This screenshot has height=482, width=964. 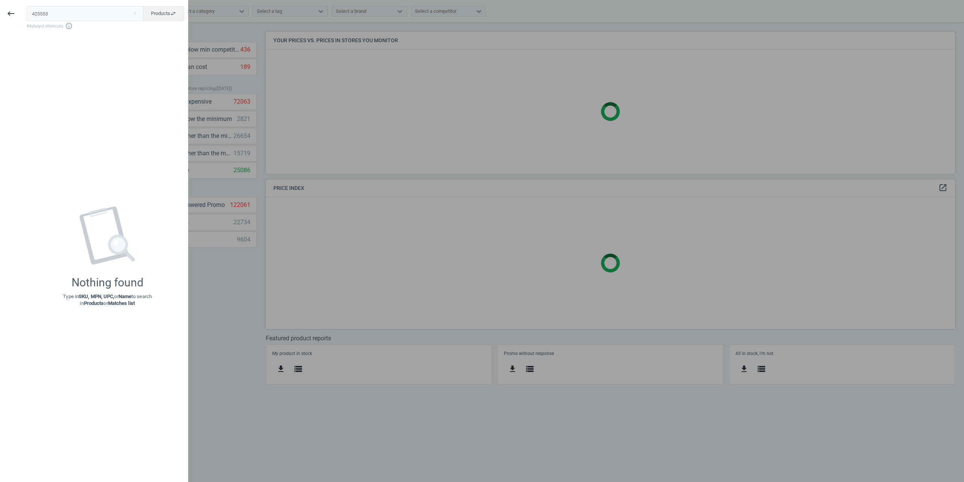 What do you see at coordinates (96, 296) in the screenshot?
I see `strong: SKU, MPN, UPC,` at bounding box center [96, 296].